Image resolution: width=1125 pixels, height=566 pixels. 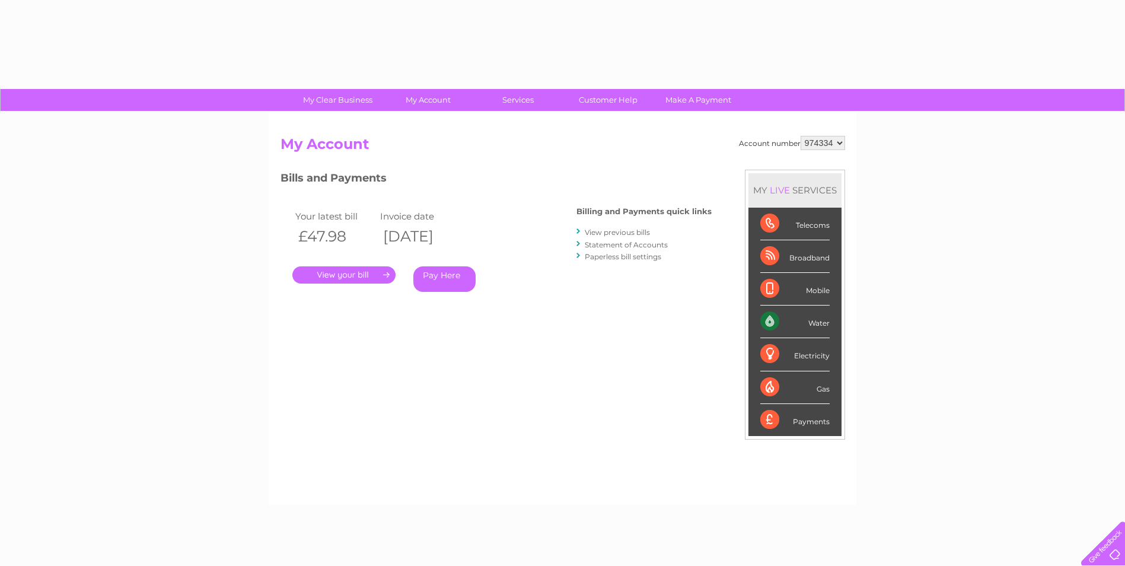 What do you see at coordinates (795, 190) in the screenshot?
I see `div: MY SERVICES` at bounding box center [795, 190].